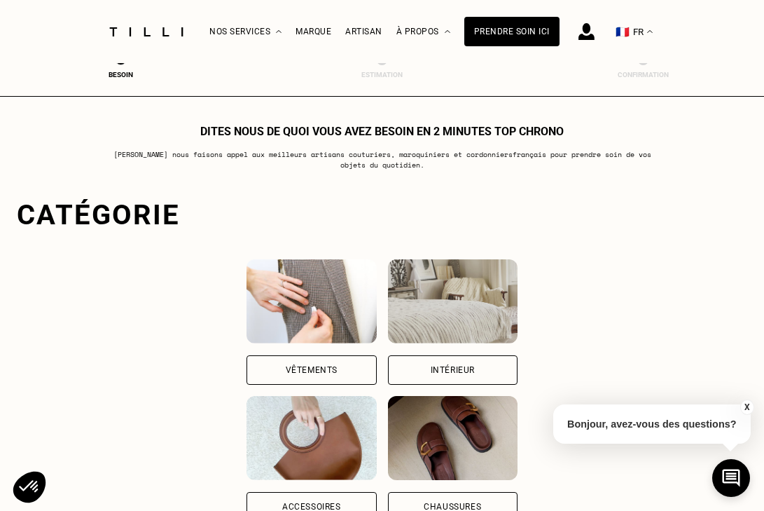 This screenshot has height=511, width=764. I want to click on img: Intérieur, so click(452, 301).